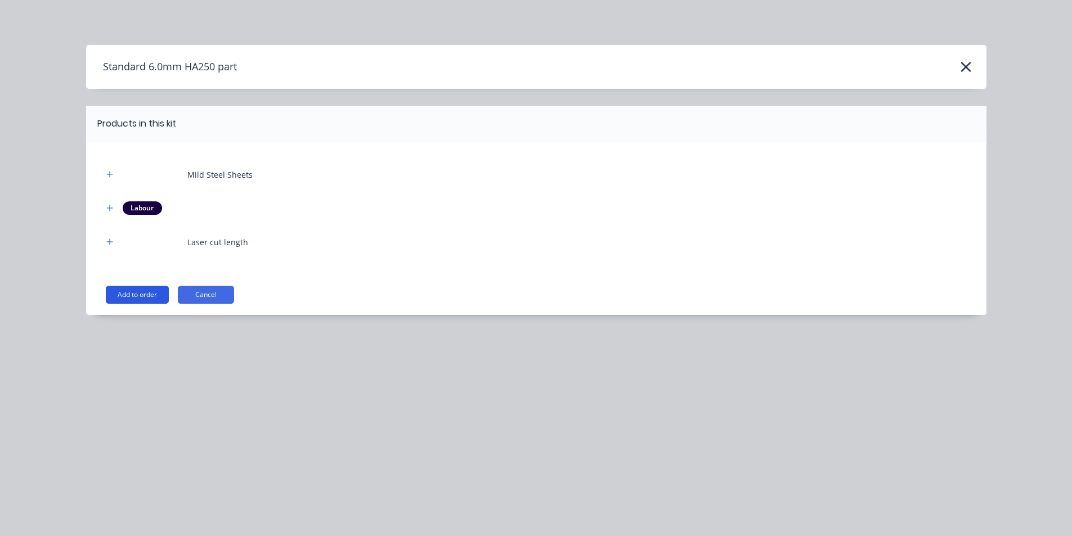 This screenshot has width=1072, height=536. What do you see at coordinates (218, 242) in the screenshot?
I see `div: Laser cut length` at bounding box center [218, 242].